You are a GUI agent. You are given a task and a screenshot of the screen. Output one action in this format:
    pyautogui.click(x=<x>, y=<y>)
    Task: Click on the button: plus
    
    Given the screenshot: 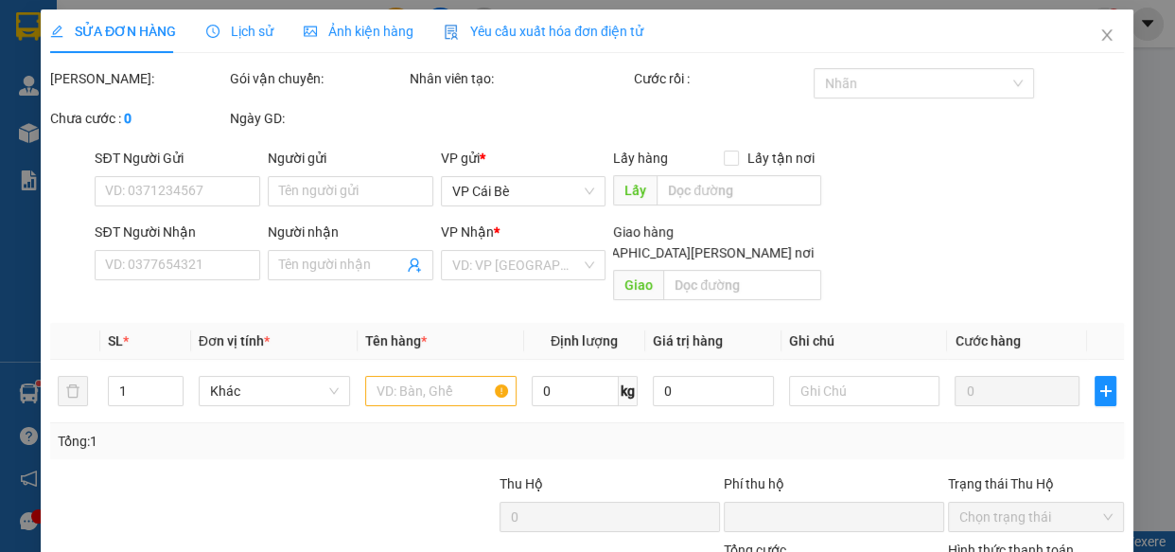 What is the action you would take?
    pyautogui.click(x=1106, y=391)
    